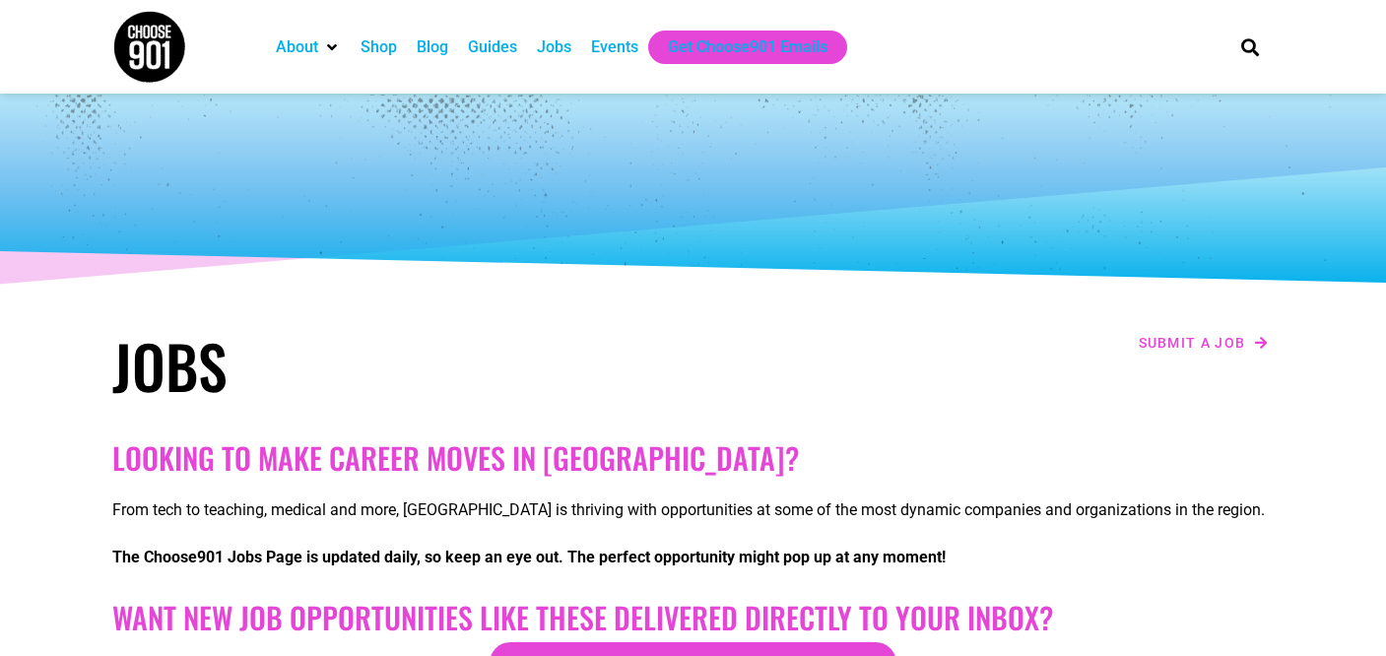  Describe the element at coordinates (615, 47) in the screenshot. I see `a: Events` at that location.